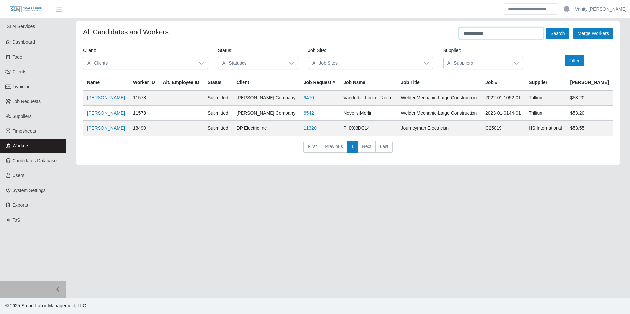  I want to click on span: All Clients, so click(139, 63).